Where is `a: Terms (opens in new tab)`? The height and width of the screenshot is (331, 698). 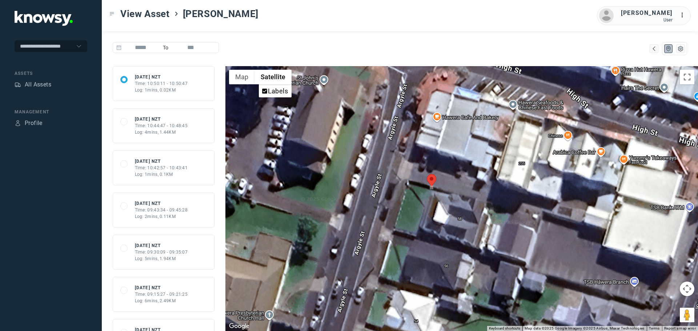 a: Terms (opens in new tab) is located at coordinates (655, 328).